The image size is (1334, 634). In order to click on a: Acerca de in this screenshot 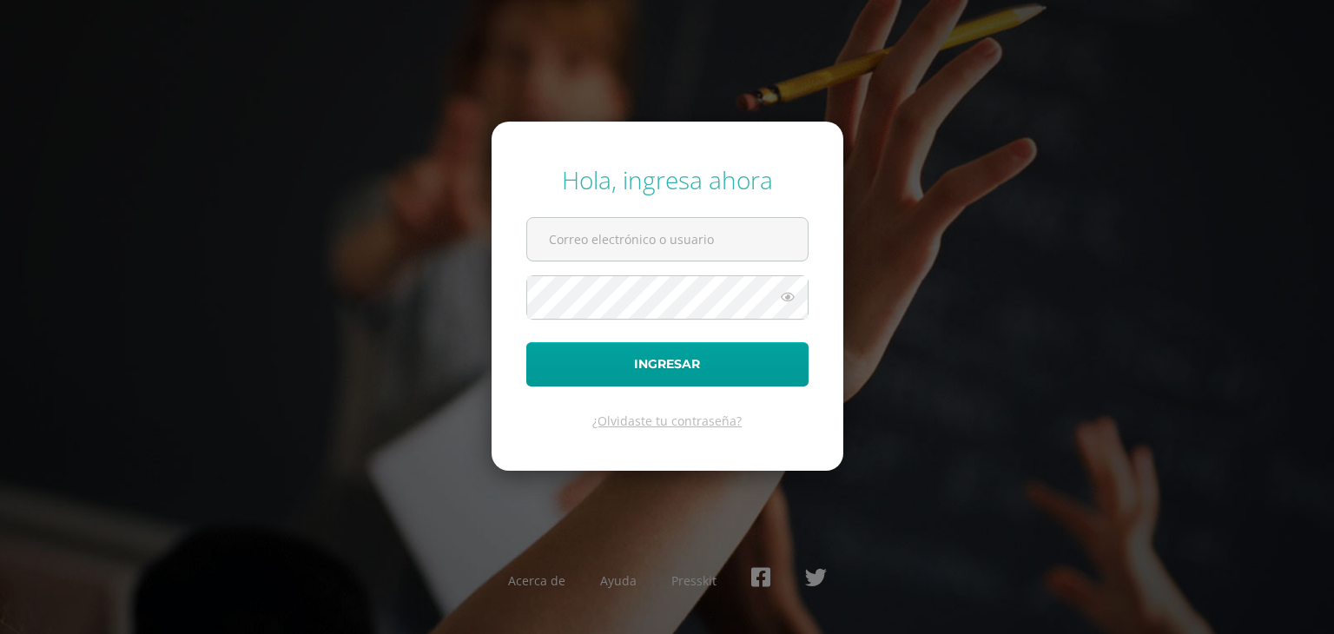, I will do `click(537, 580)`.